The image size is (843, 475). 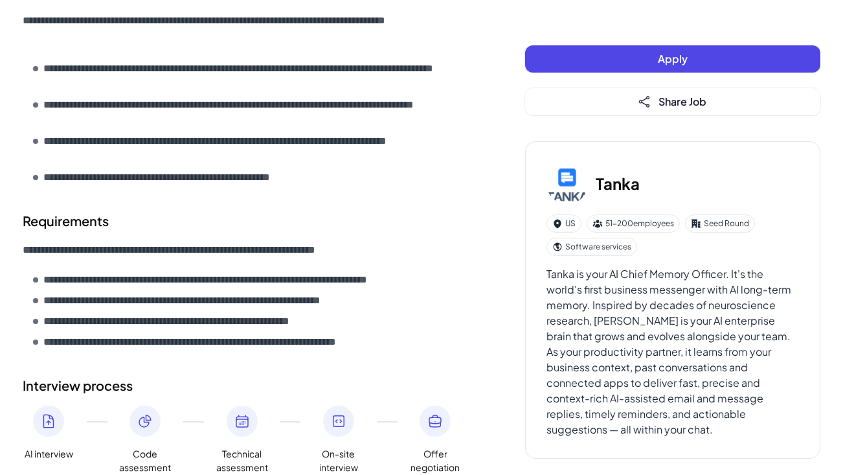 What do you see at coordinates (248, 221) in the screenshot?
I see `h2: Requirements` at bounding box center [248, 221].